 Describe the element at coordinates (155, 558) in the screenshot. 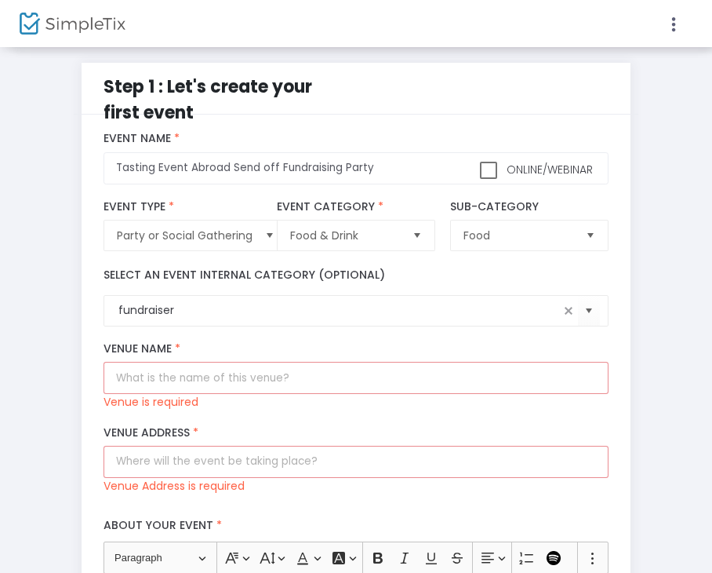

I see `span: Paragraph` at that location.